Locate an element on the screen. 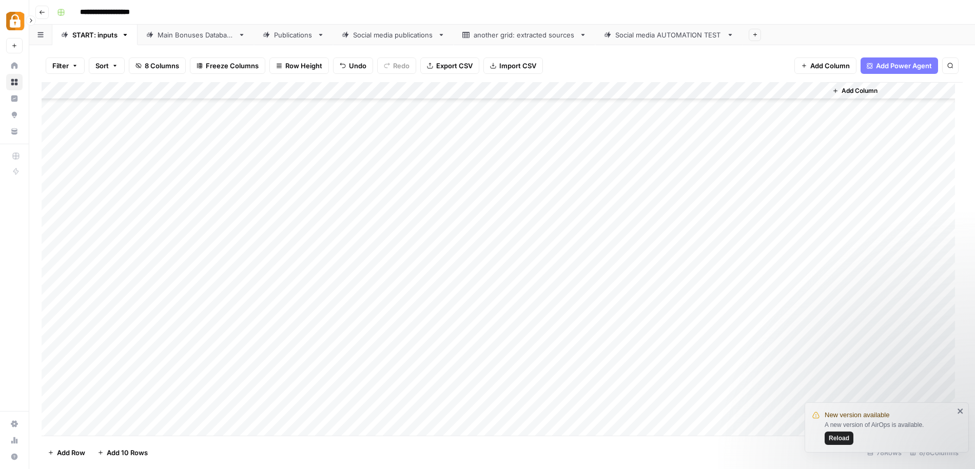 The height and width of the screenshot is (469, 975). span: Filter is located at coordinates (61, 66).